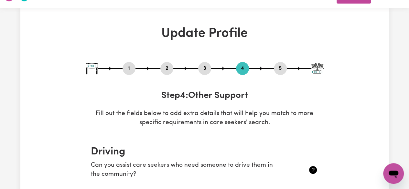 This screenshot has width=409, height=189. What do you see at coordinates (205, 69) in the screenshot?
I see `button: Go to step 3` at bounding box center [205, 69].